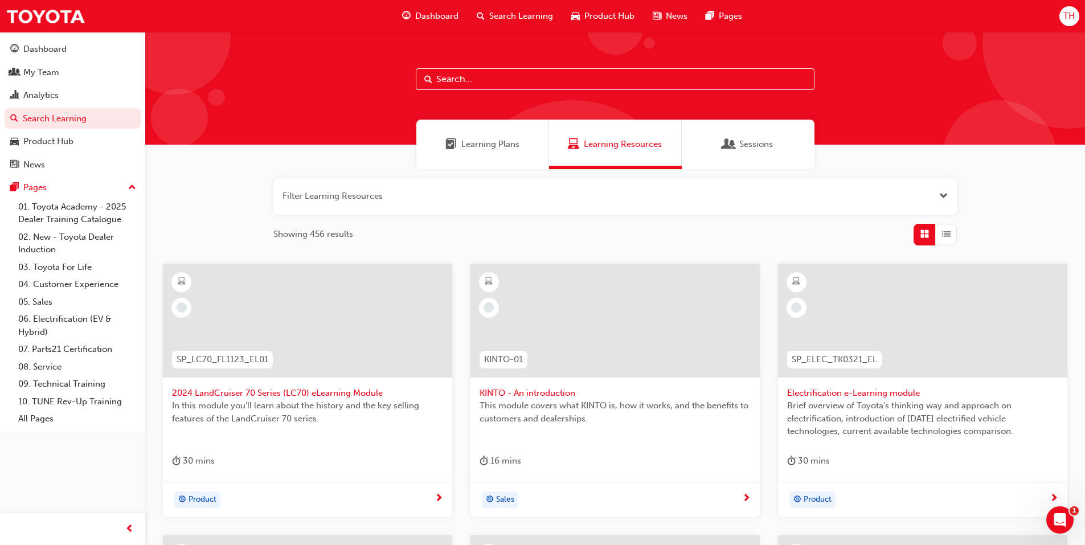 Image resolution: width=1085 pixels, height=545 pixels. I want to click on a: 03. Toyota For Life, so click(77, 267).